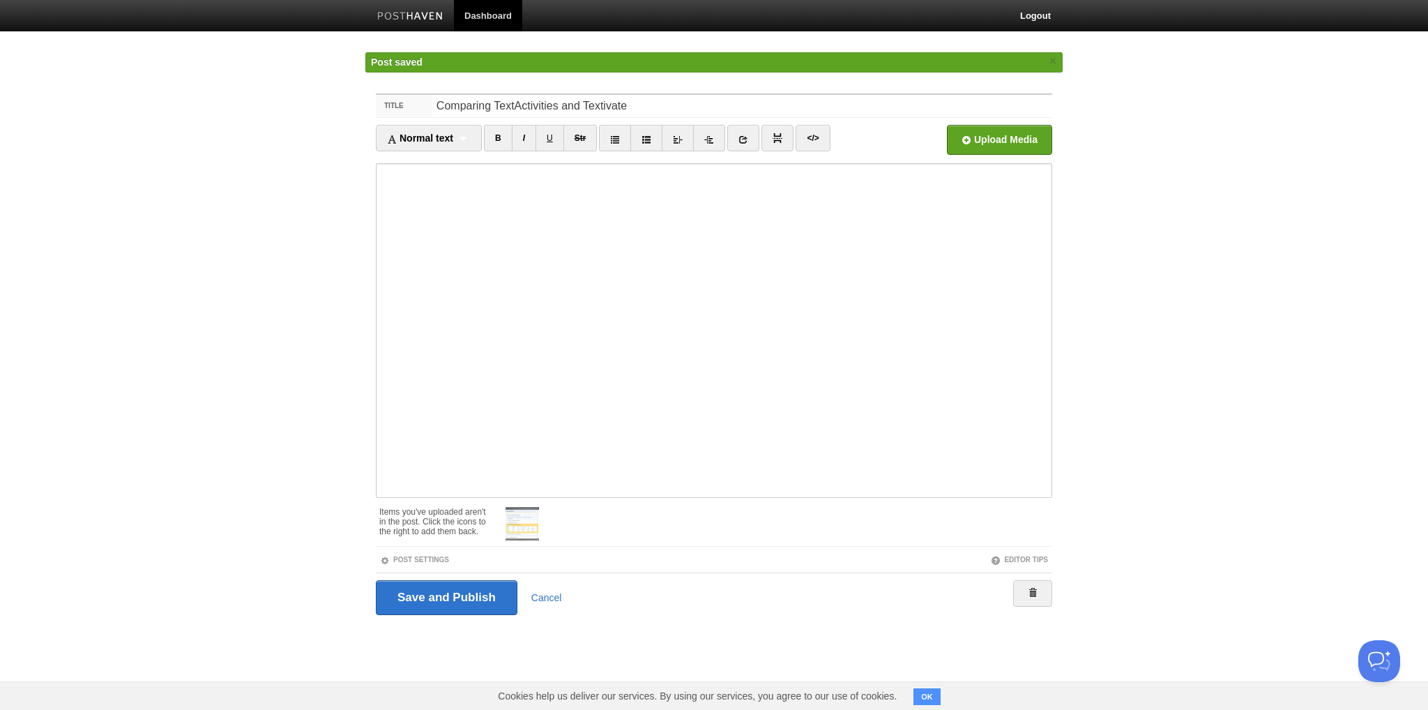 This screenshot has height=710, width=1428. I want to click on a: Str, so click(580, 138).